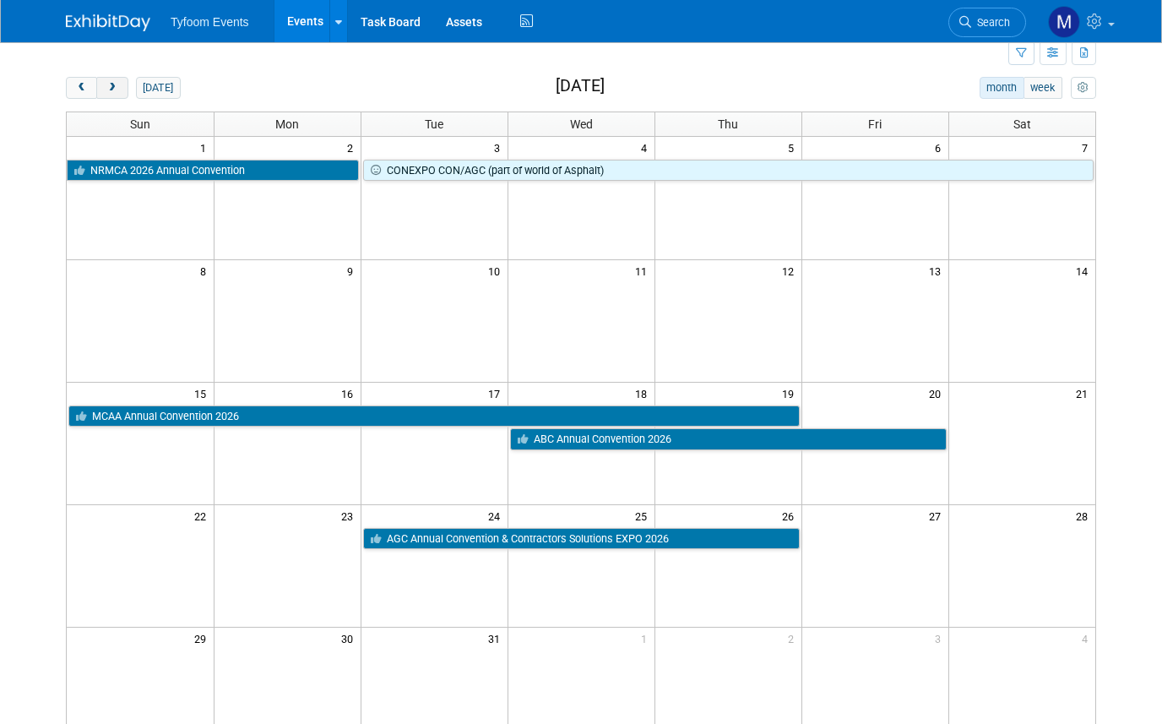 Image resolution: width=1162 pixels, height=724 pixels. I want to click on span: 10, so click(497, 270).